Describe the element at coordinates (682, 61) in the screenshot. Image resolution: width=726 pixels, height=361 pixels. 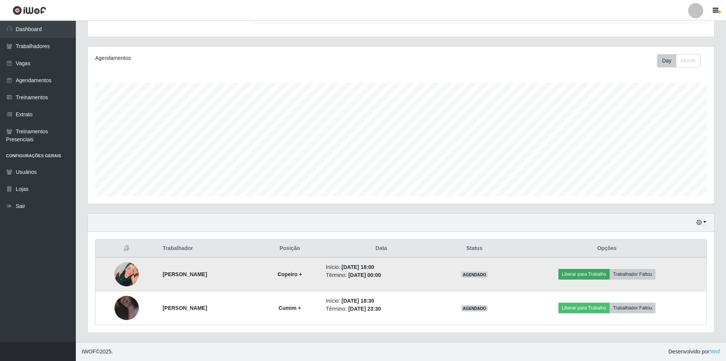
I see `div: Toolbar with button groups` at that location.